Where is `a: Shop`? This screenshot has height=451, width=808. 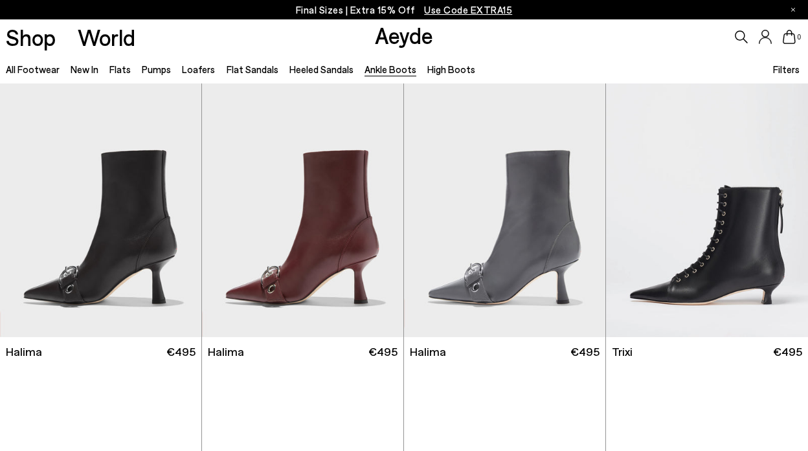 a: Shop is located at coordinates (30, 37).